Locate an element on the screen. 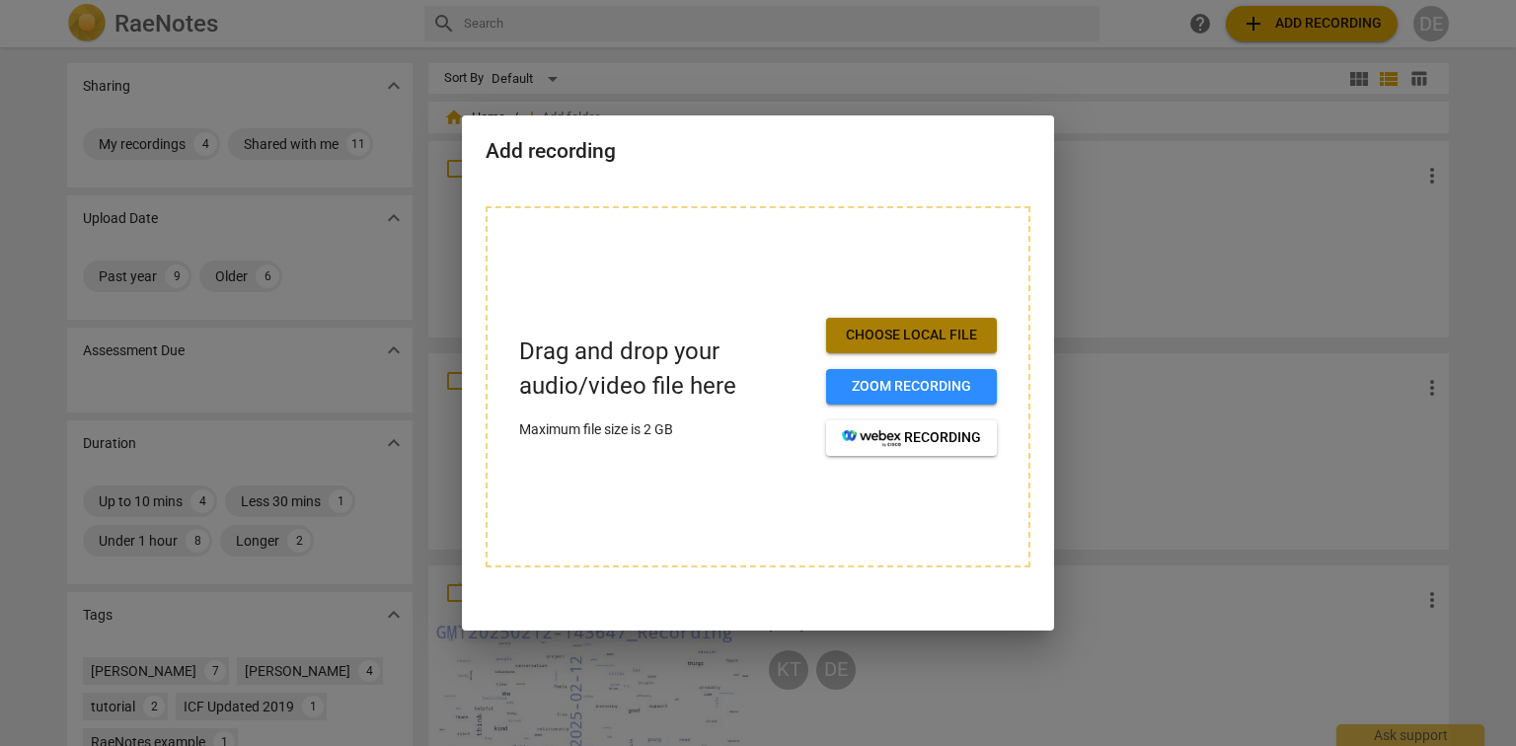  span: recording is located at coordinates (911, 438).